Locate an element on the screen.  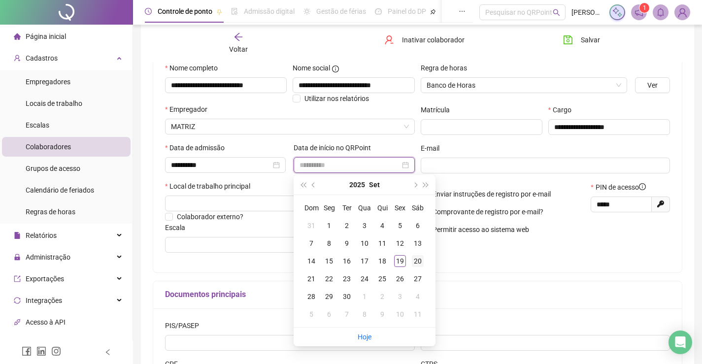
span: Salvar is located at coordinates (590, 40).